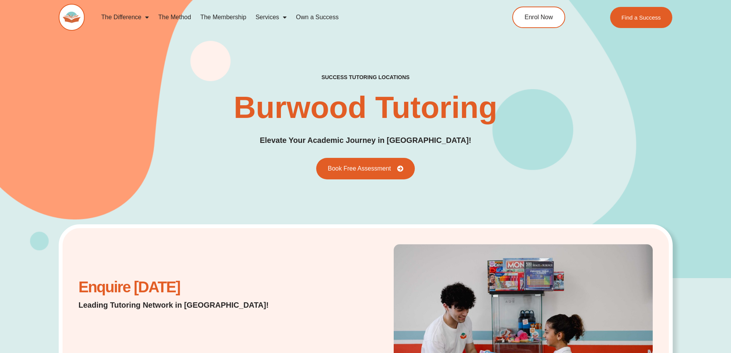  What do you see at coordinates (641, 17) in the screenshot?
I see `span: Find a Success` at bounding box center [641, 17].